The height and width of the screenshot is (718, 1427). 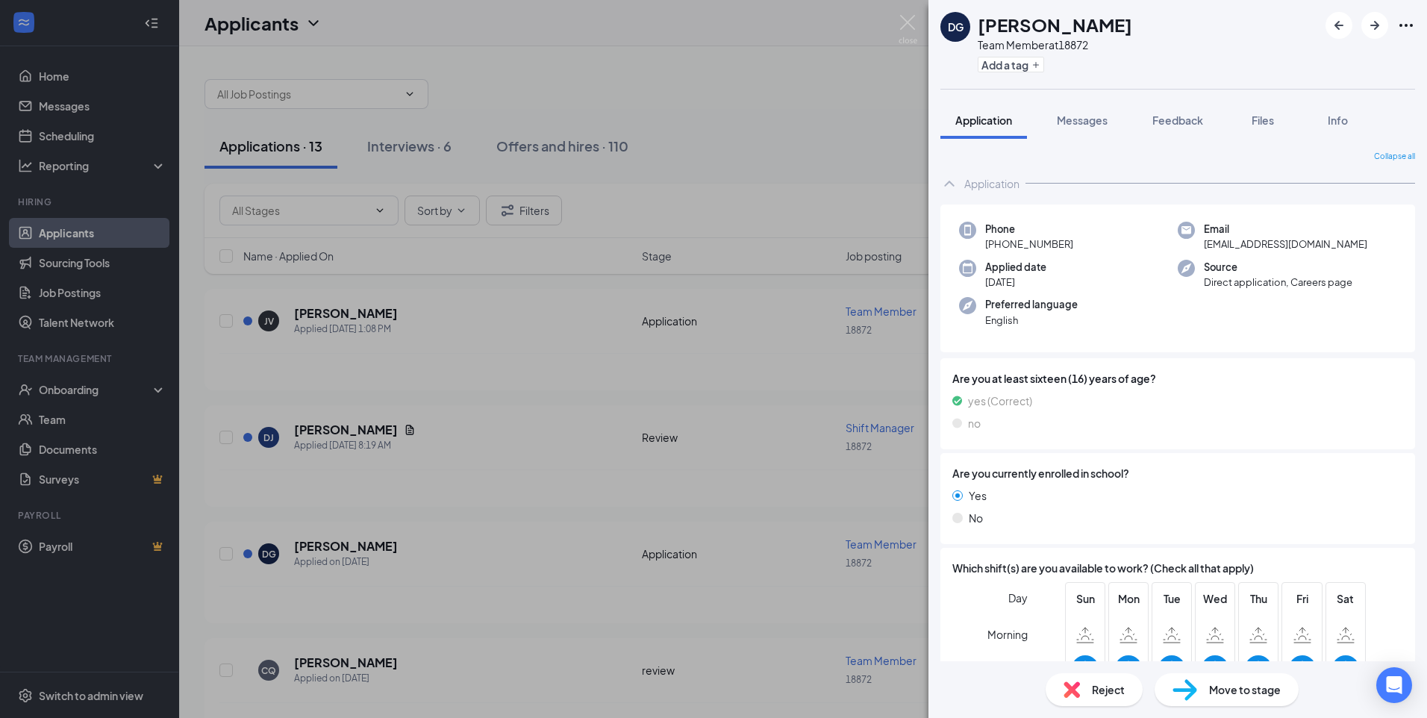 I want to click on span: Wed, so click(x=1215, y=599).